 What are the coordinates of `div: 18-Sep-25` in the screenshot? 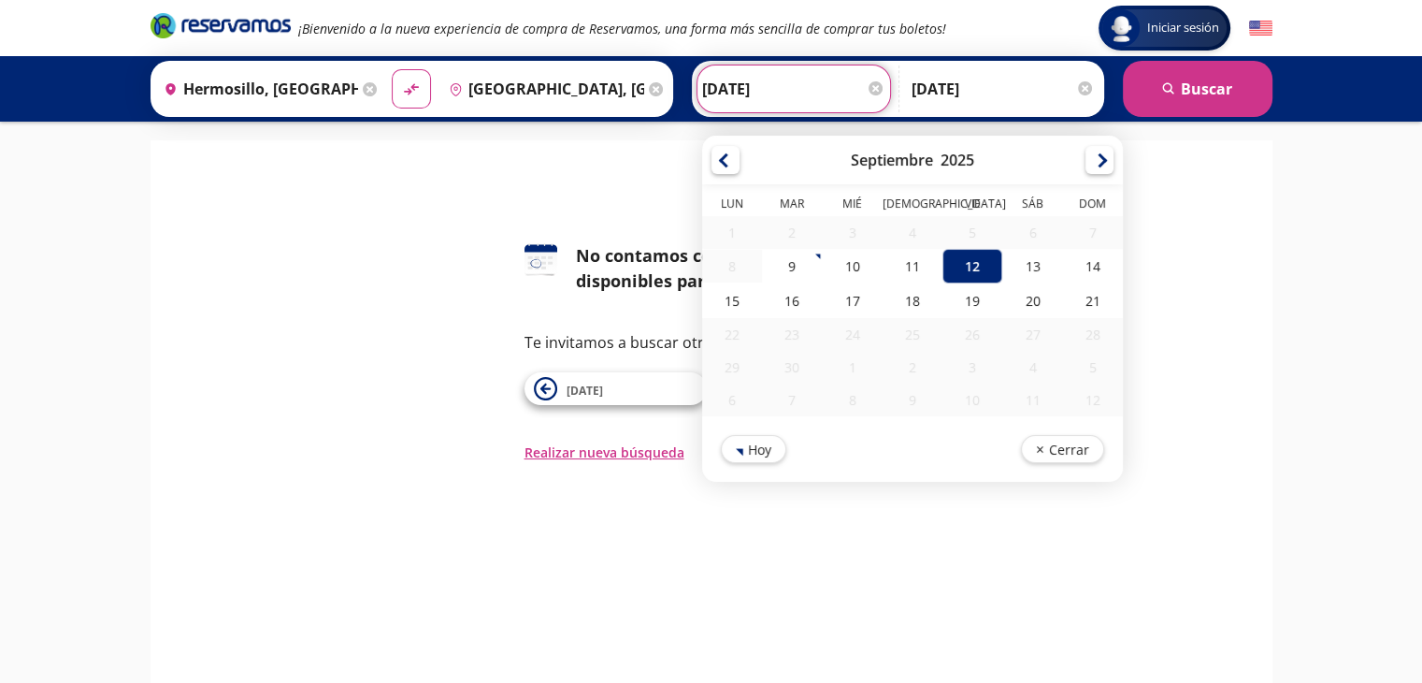 It's located at (912, 300).